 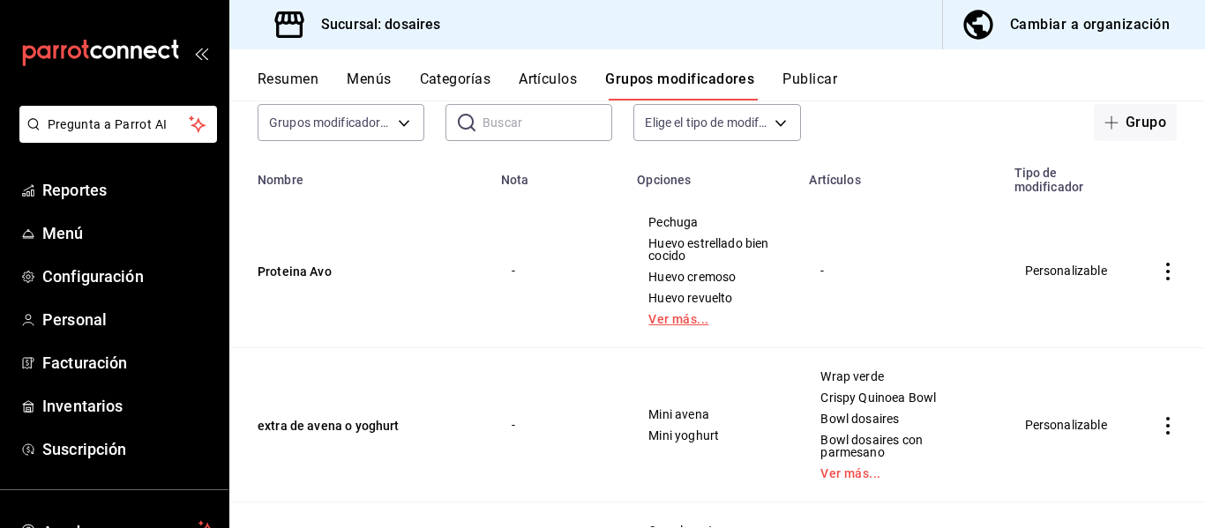 I want to click on button: Artículos, so click(x=548, y=86).